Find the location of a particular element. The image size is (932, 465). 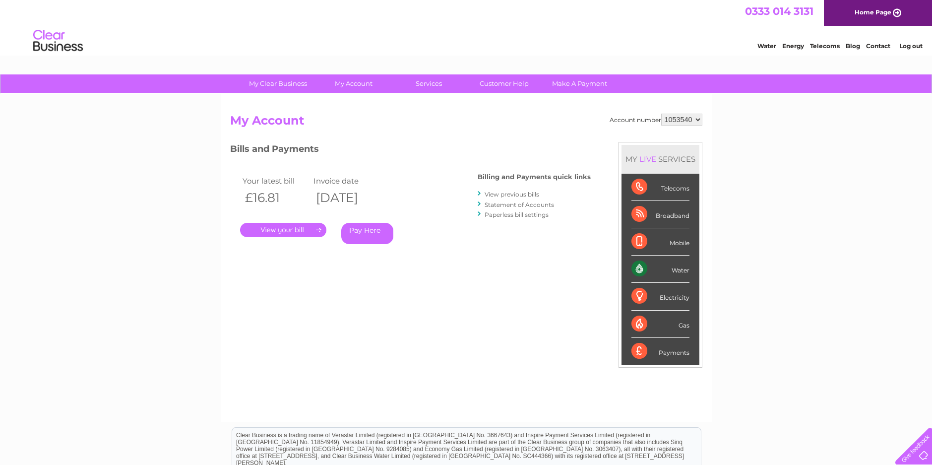

div: Mobile is located at coordinates (661, 242).